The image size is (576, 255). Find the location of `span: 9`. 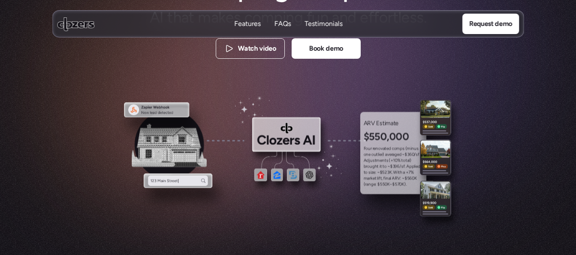

span: 9 is located at coordinates (396, 167).